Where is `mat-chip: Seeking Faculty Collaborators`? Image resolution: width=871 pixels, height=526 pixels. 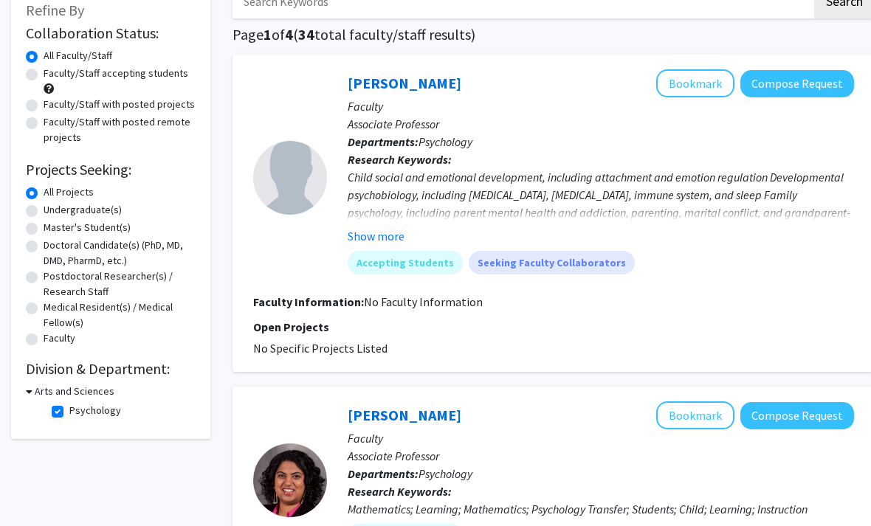
mat-chip: Seeking Faculty Collaborators is located at coordinates (552, 264).